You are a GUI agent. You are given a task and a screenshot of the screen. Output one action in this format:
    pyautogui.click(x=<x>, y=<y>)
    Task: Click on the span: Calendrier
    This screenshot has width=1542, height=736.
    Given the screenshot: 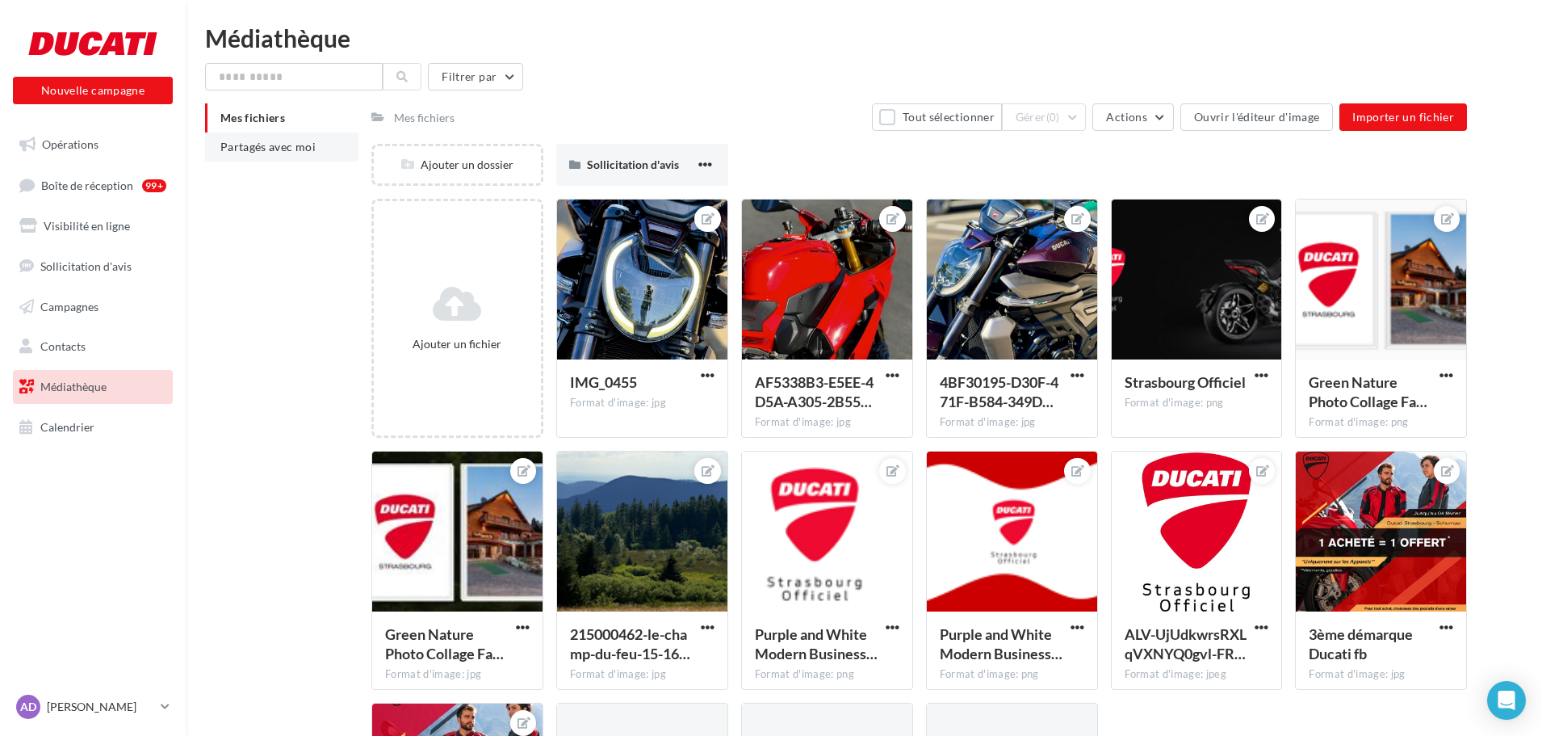 What is the action you would take?
    pyautogui.click(x=67, y=426)
    